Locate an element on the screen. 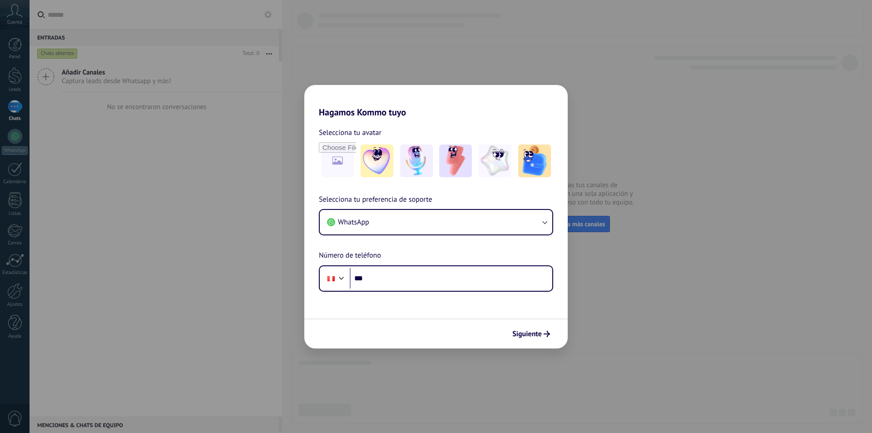  img: -5.jpeg is located at coordinates (534, 161).